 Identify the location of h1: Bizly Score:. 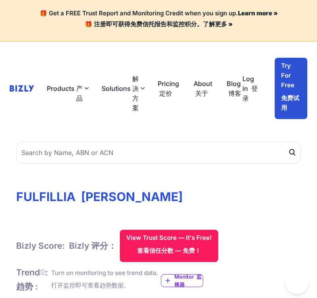
(66, 245).